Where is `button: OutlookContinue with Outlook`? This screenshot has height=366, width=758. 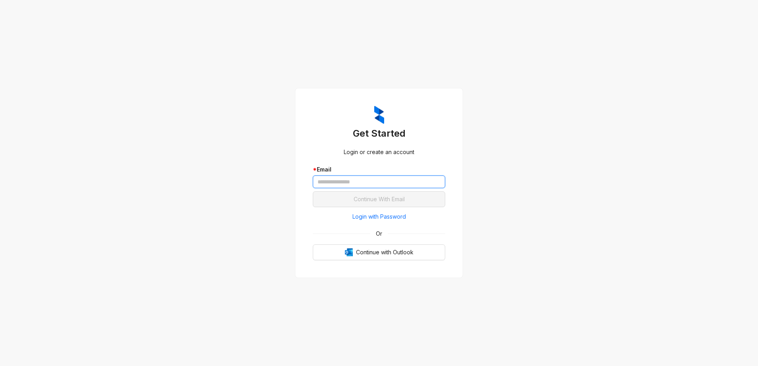 button: OutlookContinue with Outlook is located at coordinates (379, 253).